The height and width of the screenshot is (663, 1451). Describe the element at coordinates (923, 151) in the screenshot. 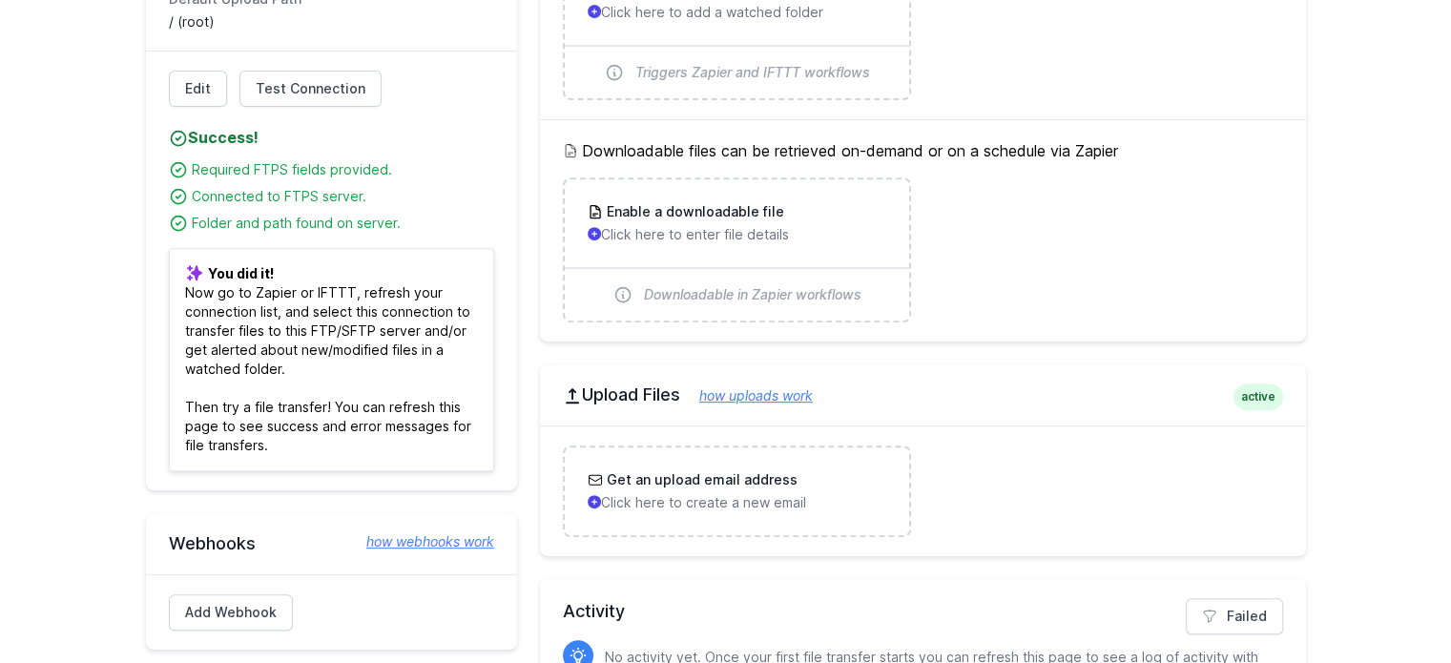

I see `h5: Downloadable files can be retrieved on-demand or on a schedule via Zapier` at that location.